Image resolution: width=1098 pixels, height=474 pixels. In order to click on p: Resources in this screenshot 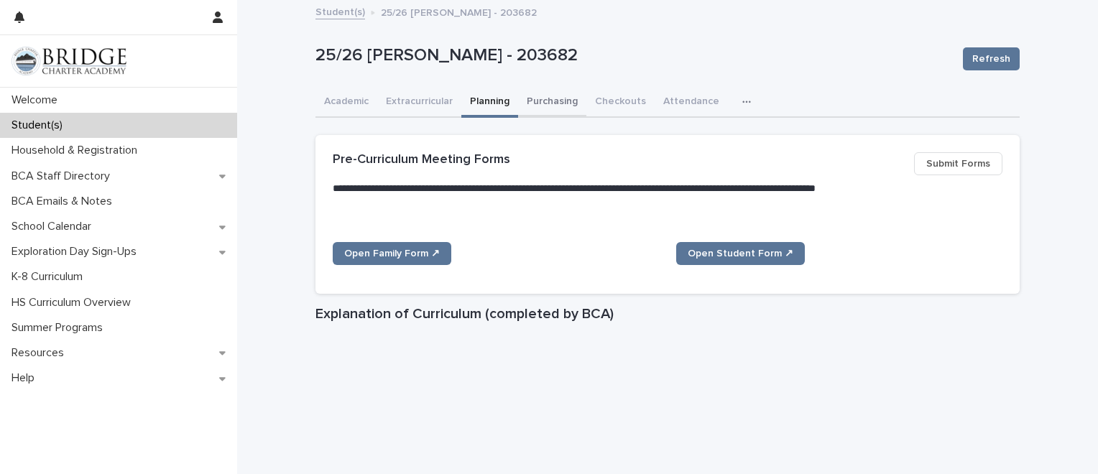, I will do `click(40, 353)`.